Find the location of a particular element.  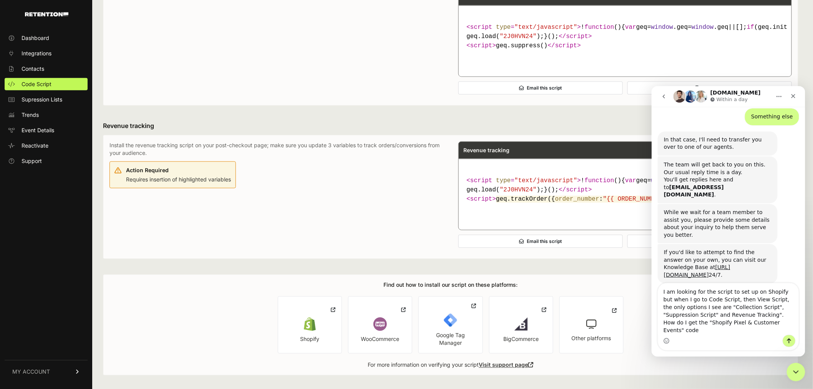

p: For more information on verifying your script is located at coordinates (450, 365).